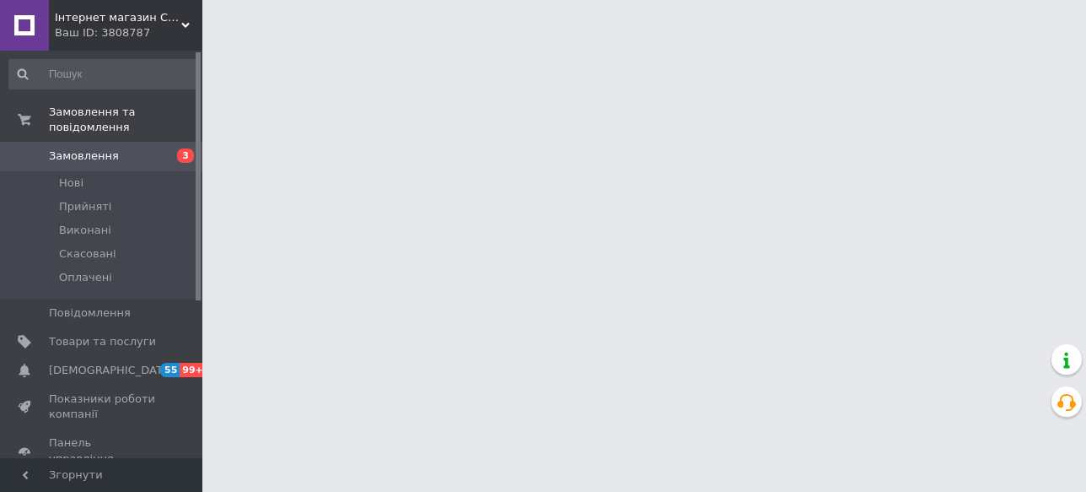  Describe the element at coordinates (85, 230) in the screenshot. I see `span: Виконані` at that location.